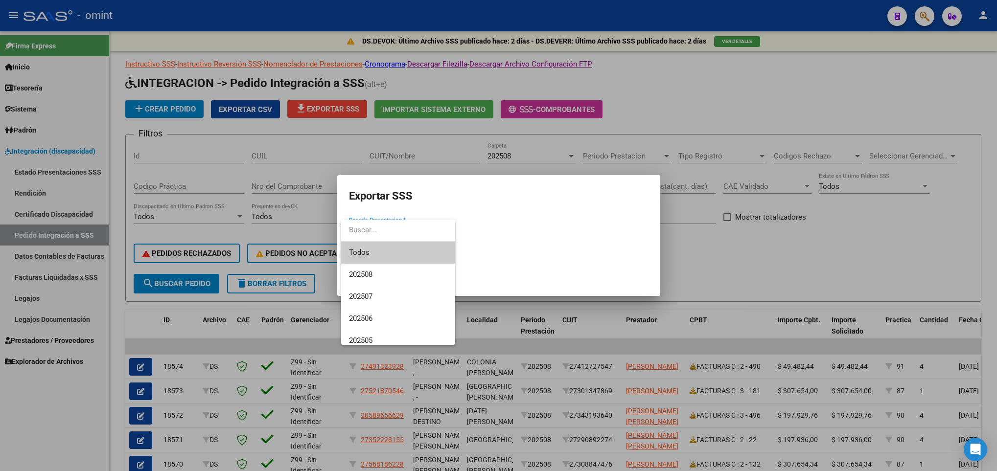  Describe the element at coordinates (975, 450) in the screenshot. I see `div: Open Intercom Messenger` at that location.